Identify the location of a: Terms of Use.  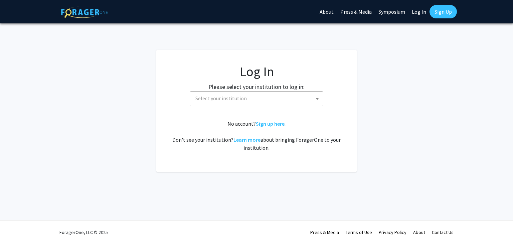
(359, 232).